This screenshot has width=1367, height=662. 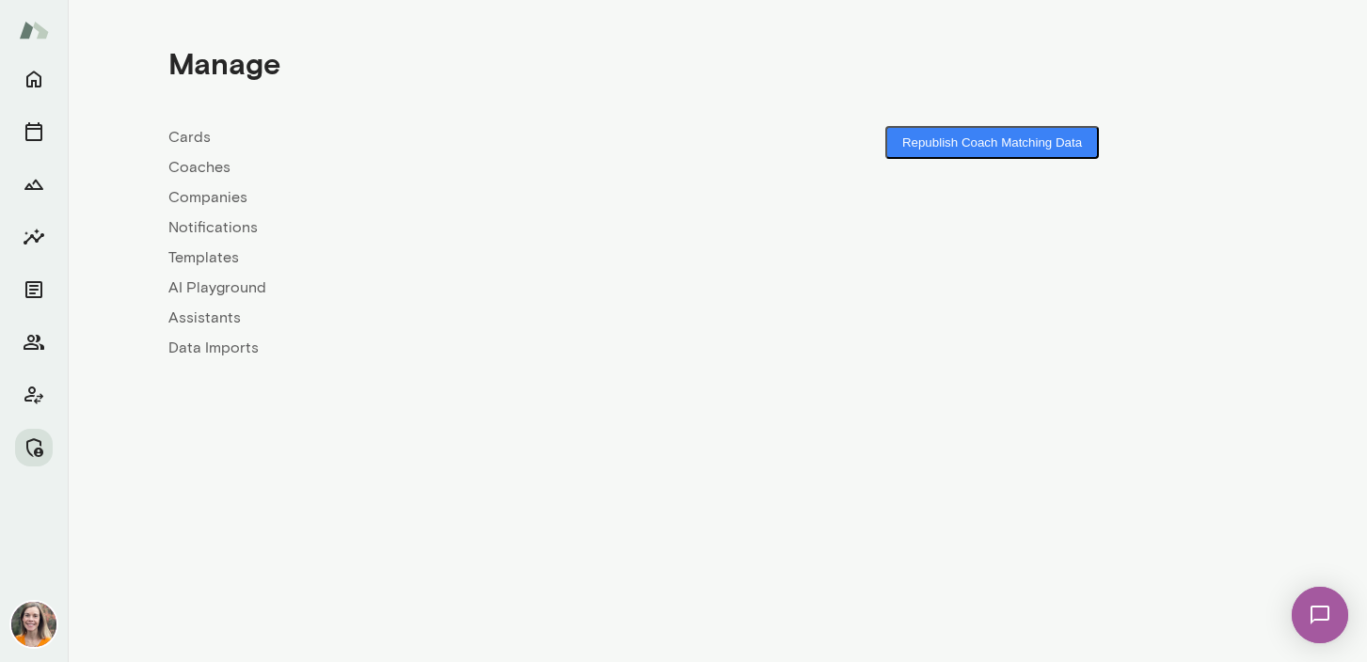 I want to click on a: Templates, so click(x=443, y=258).